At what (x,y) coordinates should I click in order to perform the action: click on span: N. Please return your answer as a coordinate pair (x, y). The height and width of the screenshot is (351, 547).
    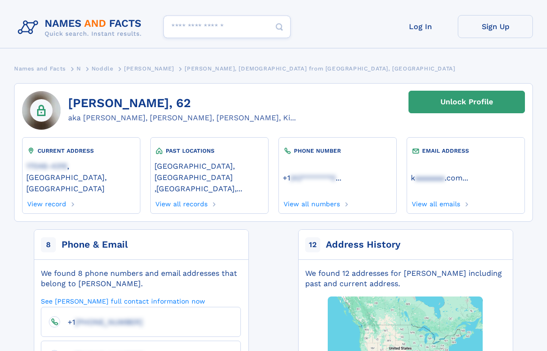
    Looking at the image, I should click on (79, 69).